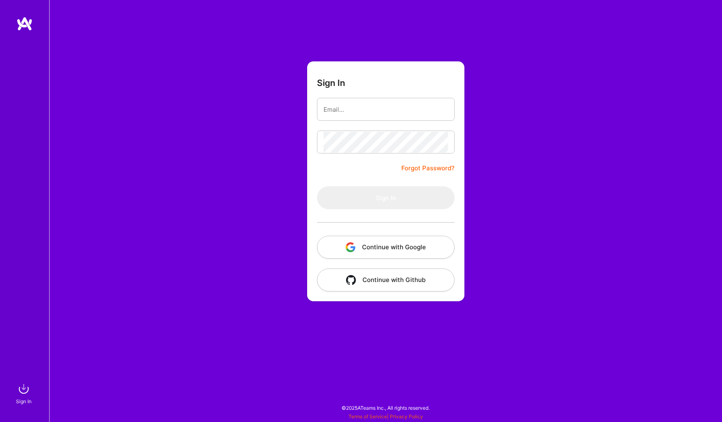 This screenshot has width=722, height=422. Describe the element at coordinates (331, 83) in the screenshot. I see `h3: Sign In` at that location.